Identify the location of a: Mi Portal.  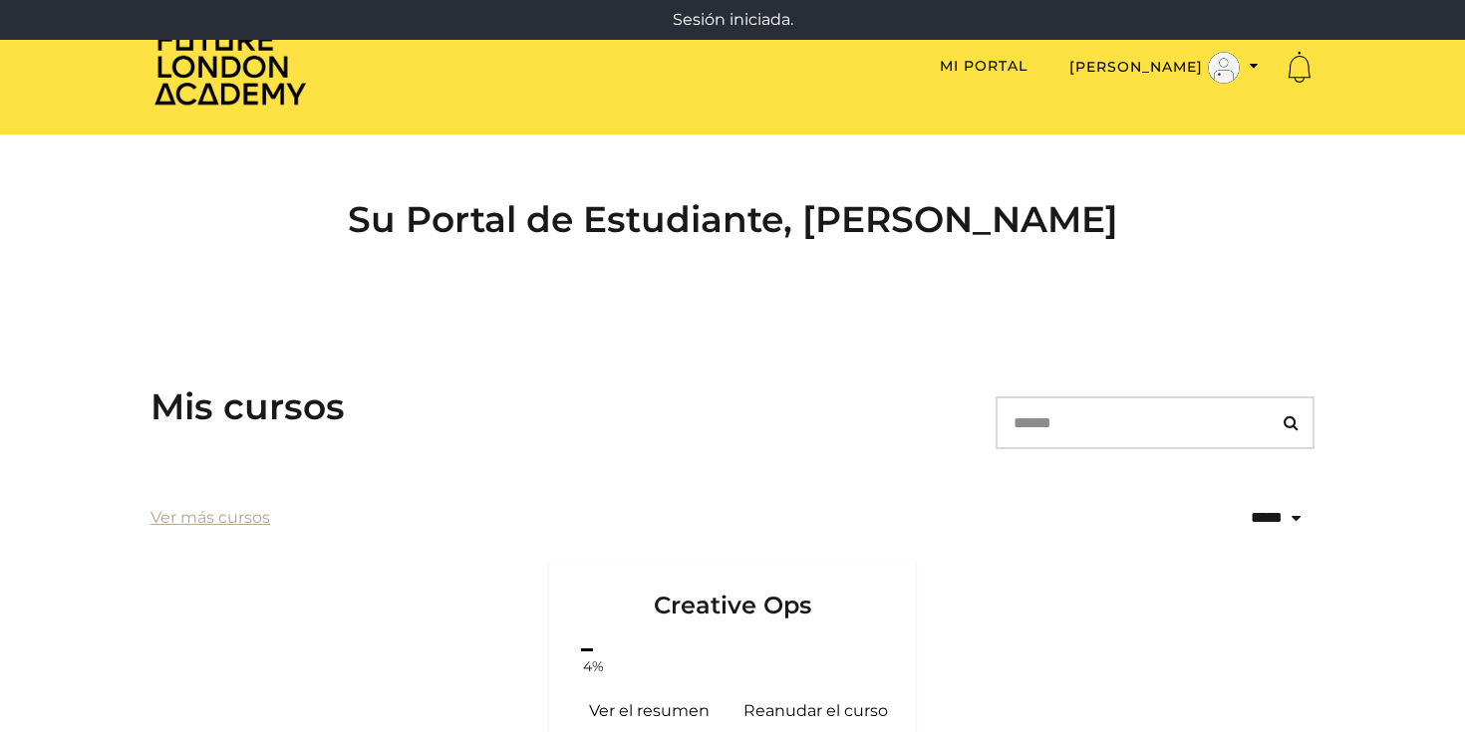
(984, 66).